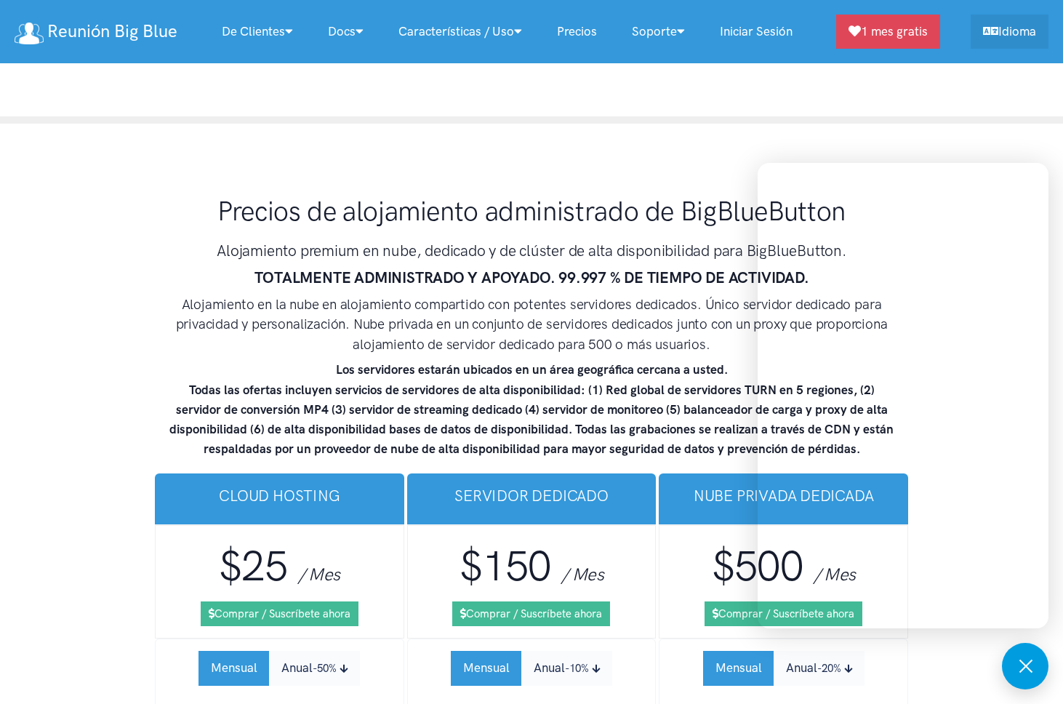 The height and width of the screenshot is (704, 1063). I want to click on small: -50%, so click(324, 668).